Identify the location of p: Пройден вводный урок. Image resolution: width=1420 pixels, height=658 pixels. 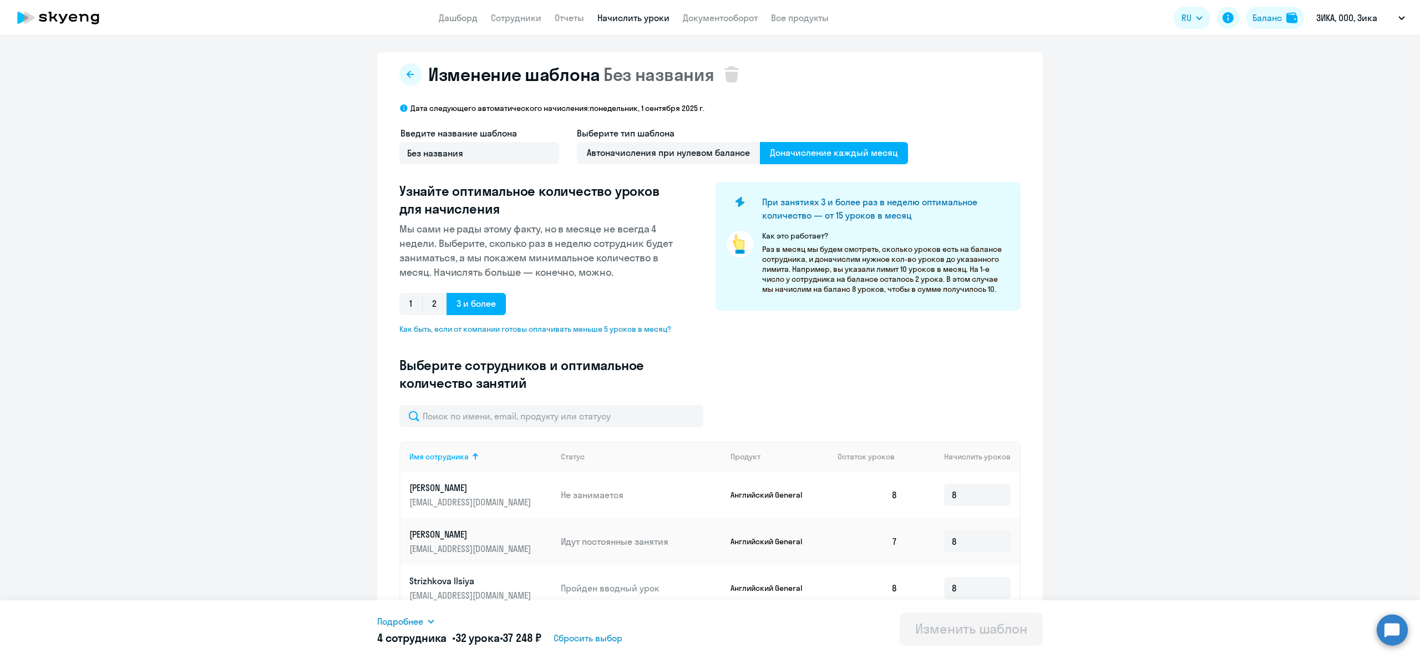
(641, 588).